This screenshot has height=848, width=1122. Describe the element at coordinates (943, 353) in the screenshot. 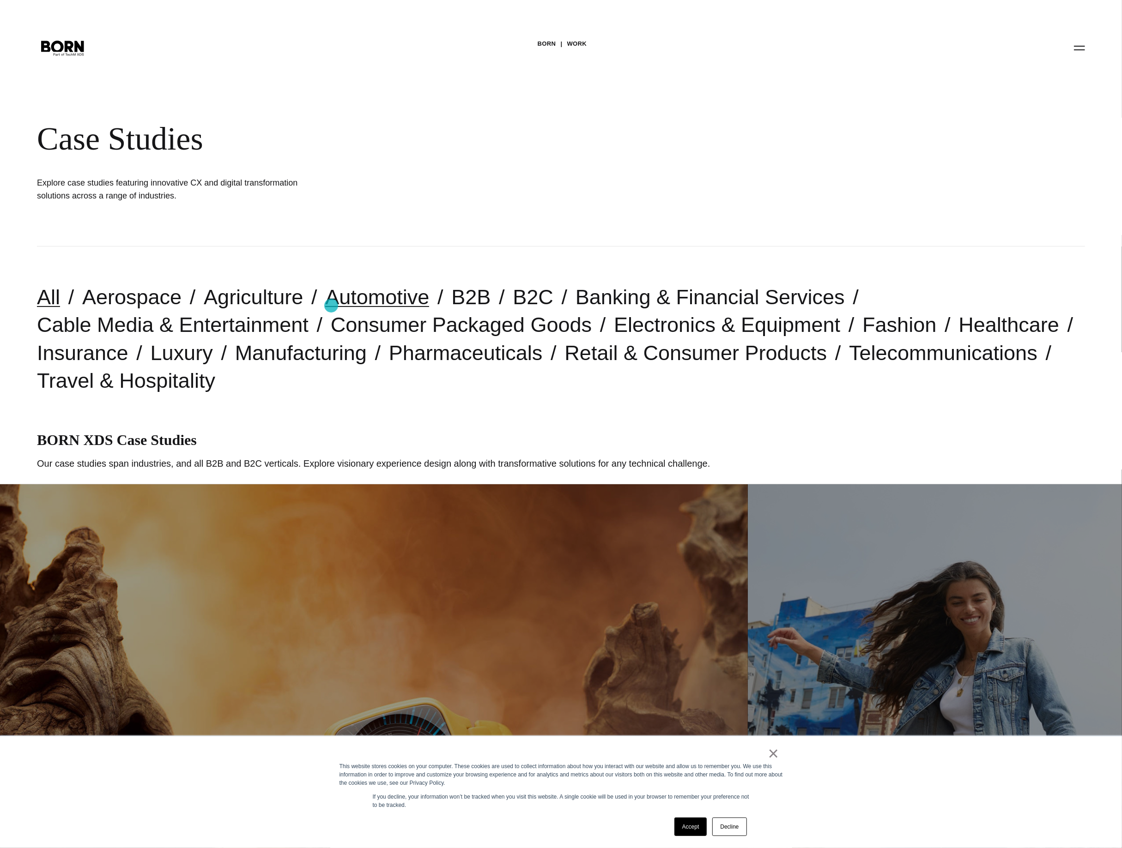

I see `a: Telecommunications` at that location.